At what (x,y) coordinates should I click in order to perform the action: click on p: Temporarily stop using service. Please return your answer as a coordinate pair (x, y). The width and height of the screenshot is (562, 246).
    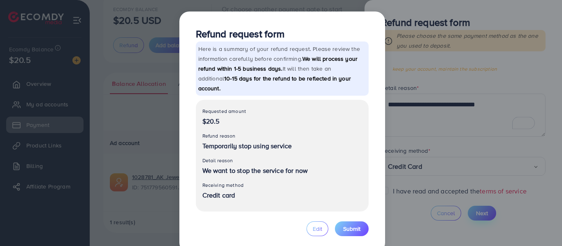
    Looking at the image, I should click on (282, 146).